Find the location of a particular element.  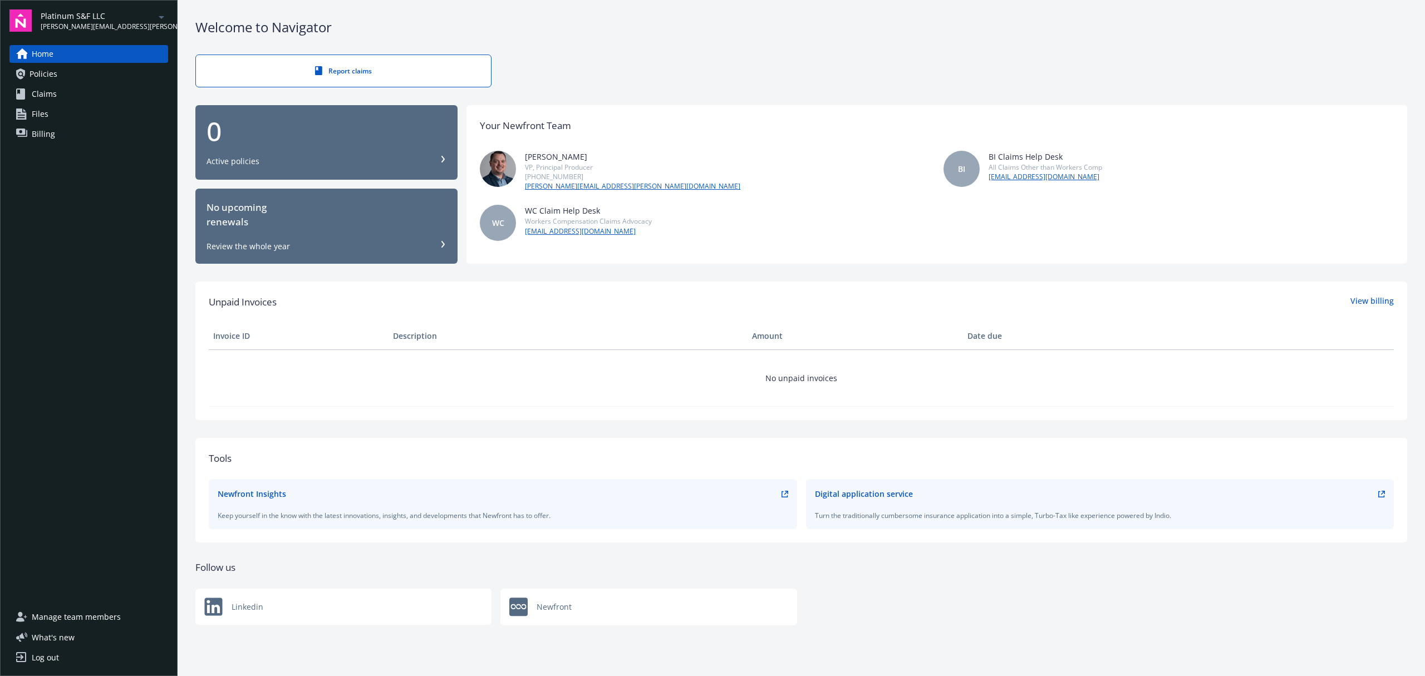

div: Digital application service is located at coordinates (864, 494).